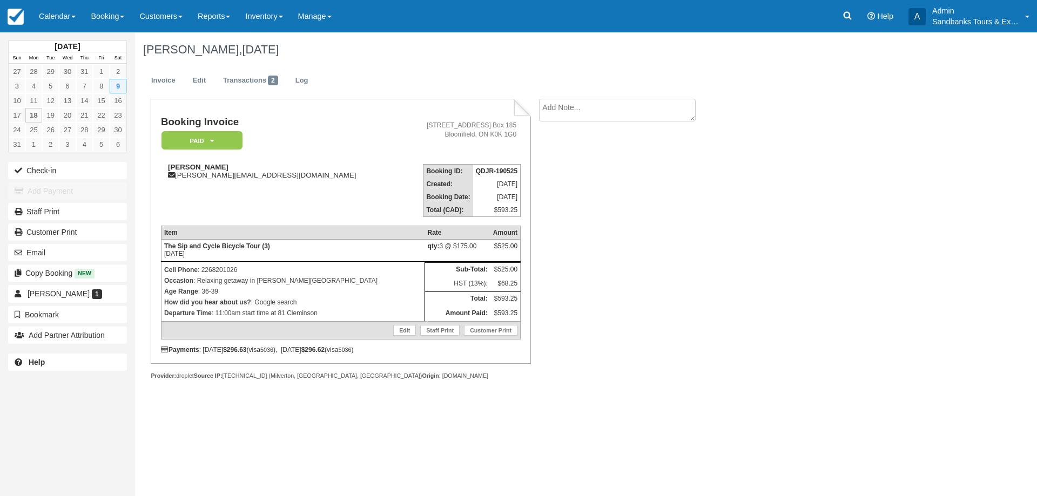  Describe the element at coordinates (118, 86) in the screenshot. I see `a: 9` at that location.